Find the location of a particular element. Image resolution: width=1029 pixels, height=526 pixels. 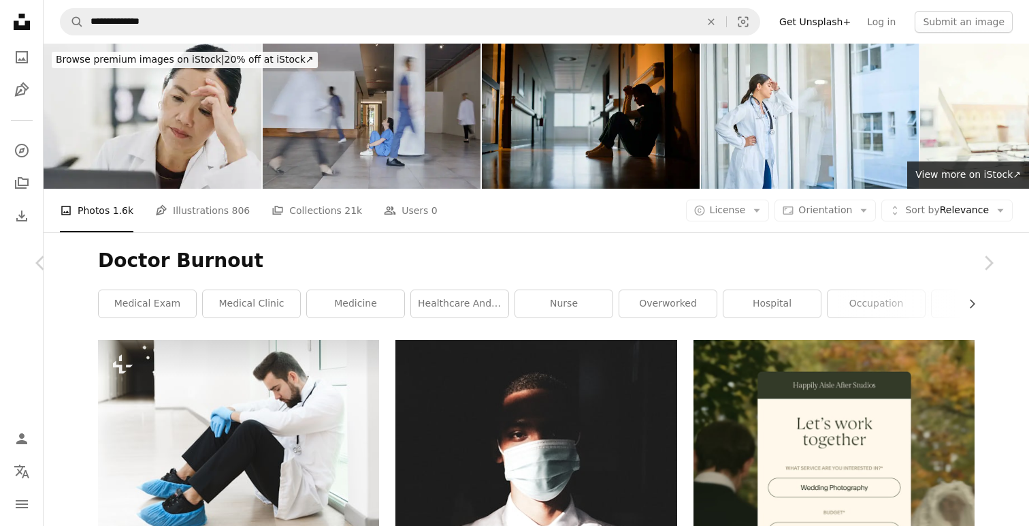

button: Sort byRelevance is located at coordinates (947, 210).